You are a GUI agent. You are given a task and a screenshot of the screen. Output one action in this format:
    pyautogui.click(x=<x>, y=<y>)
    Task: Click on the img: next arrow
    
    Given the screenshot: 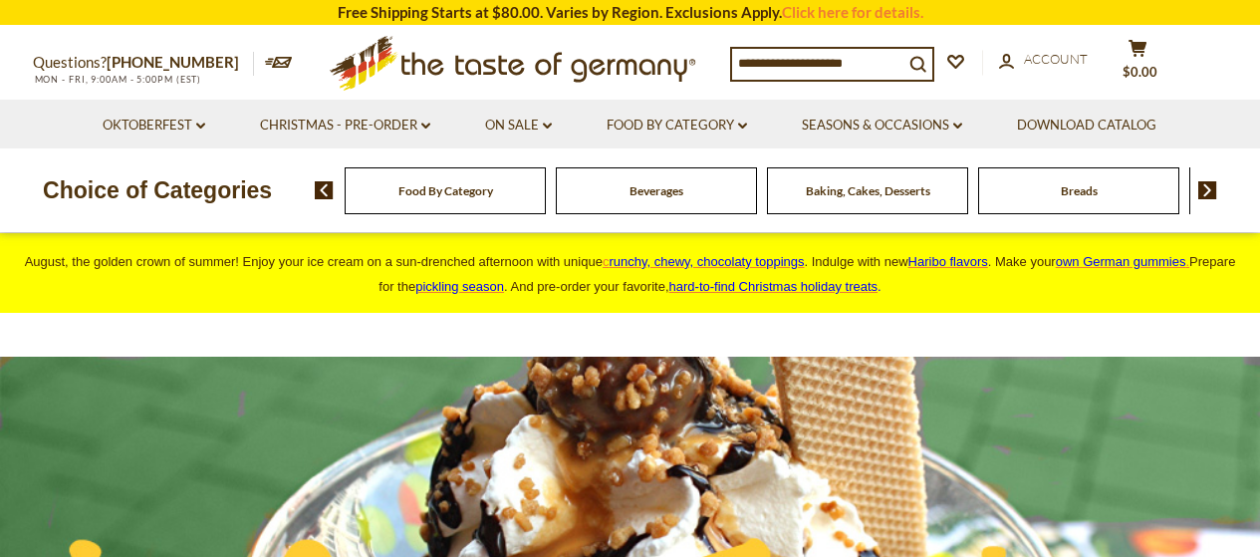 What is the action you would take?
    pyautogui.click(x=1207, y=190)
    